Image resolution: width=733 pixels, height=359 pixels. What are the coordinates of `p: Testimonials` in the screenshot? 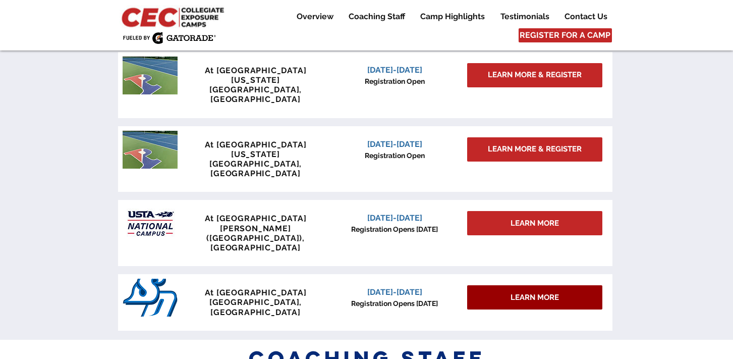 It's located at (524, 17).